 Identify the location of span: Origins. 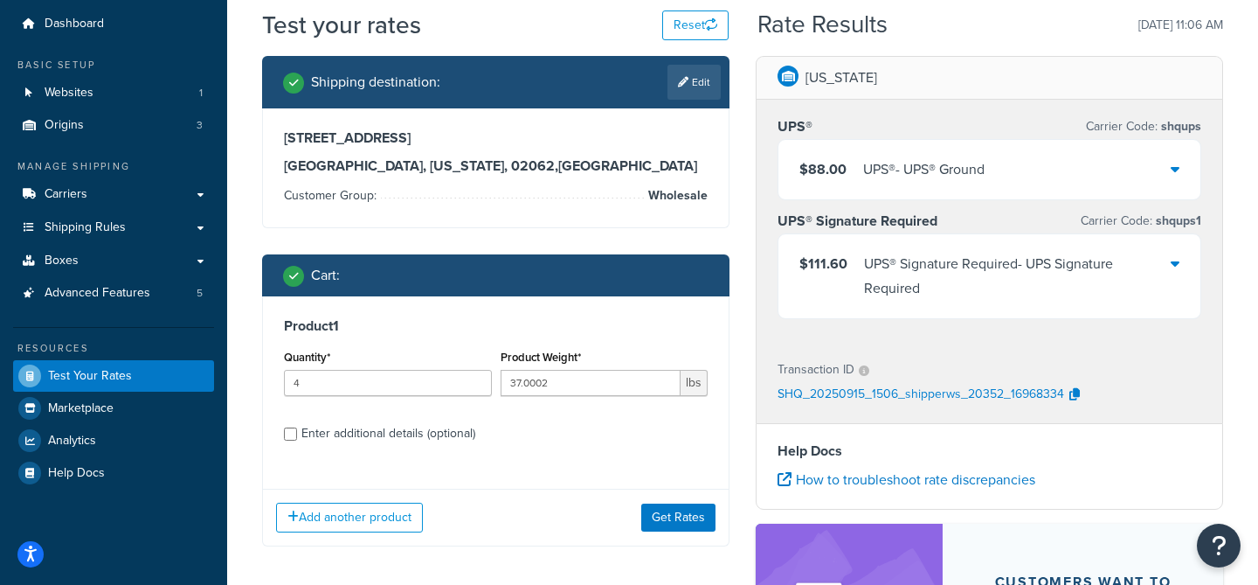
(64, 125).